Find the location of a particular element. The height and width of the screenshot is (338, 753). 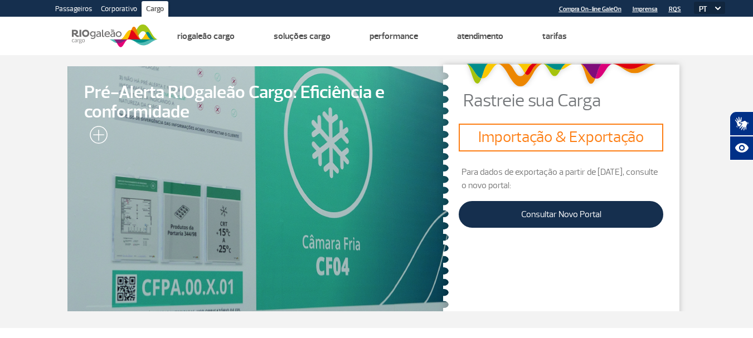

a: Compra On-line GaleOn is located at coordinates (590, 9).